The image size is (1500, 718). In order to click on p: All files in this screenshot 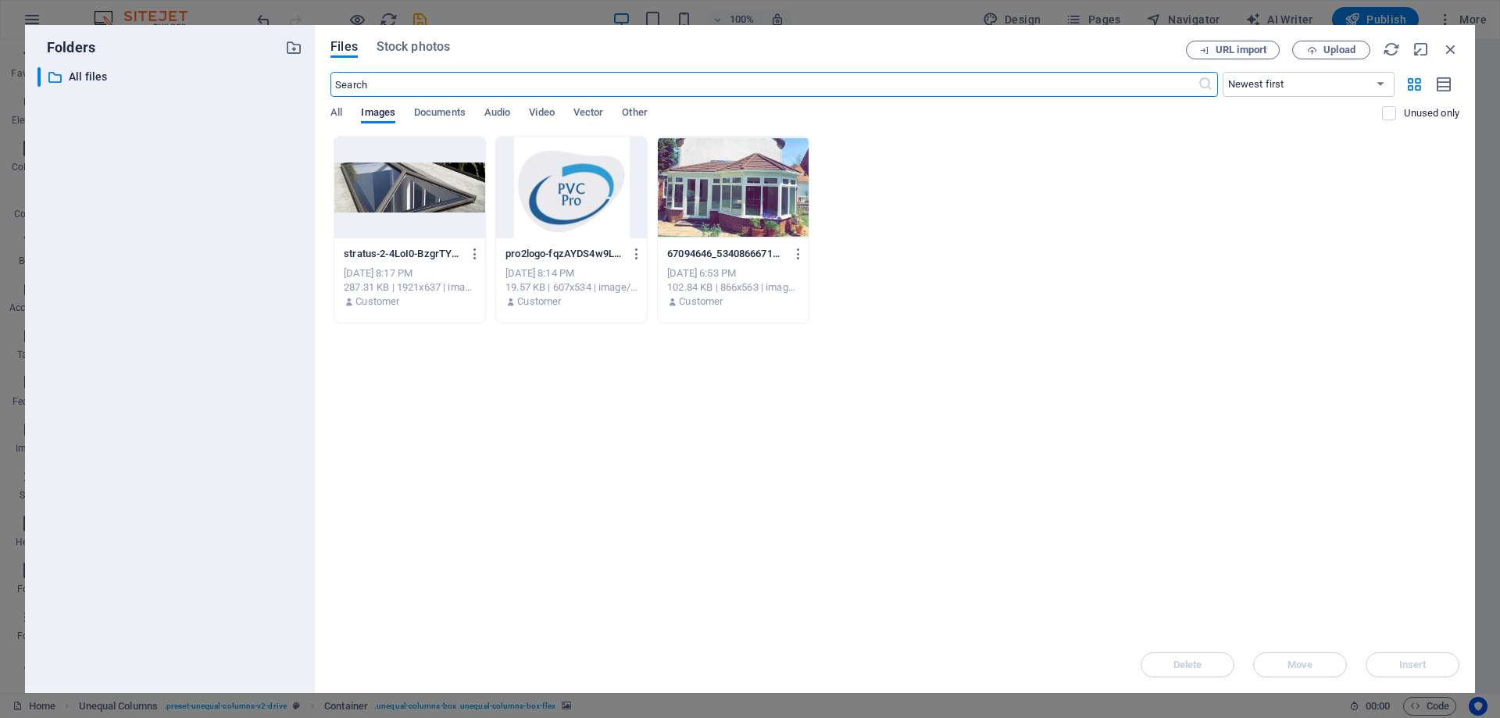, I will do `click(171, 77)`.